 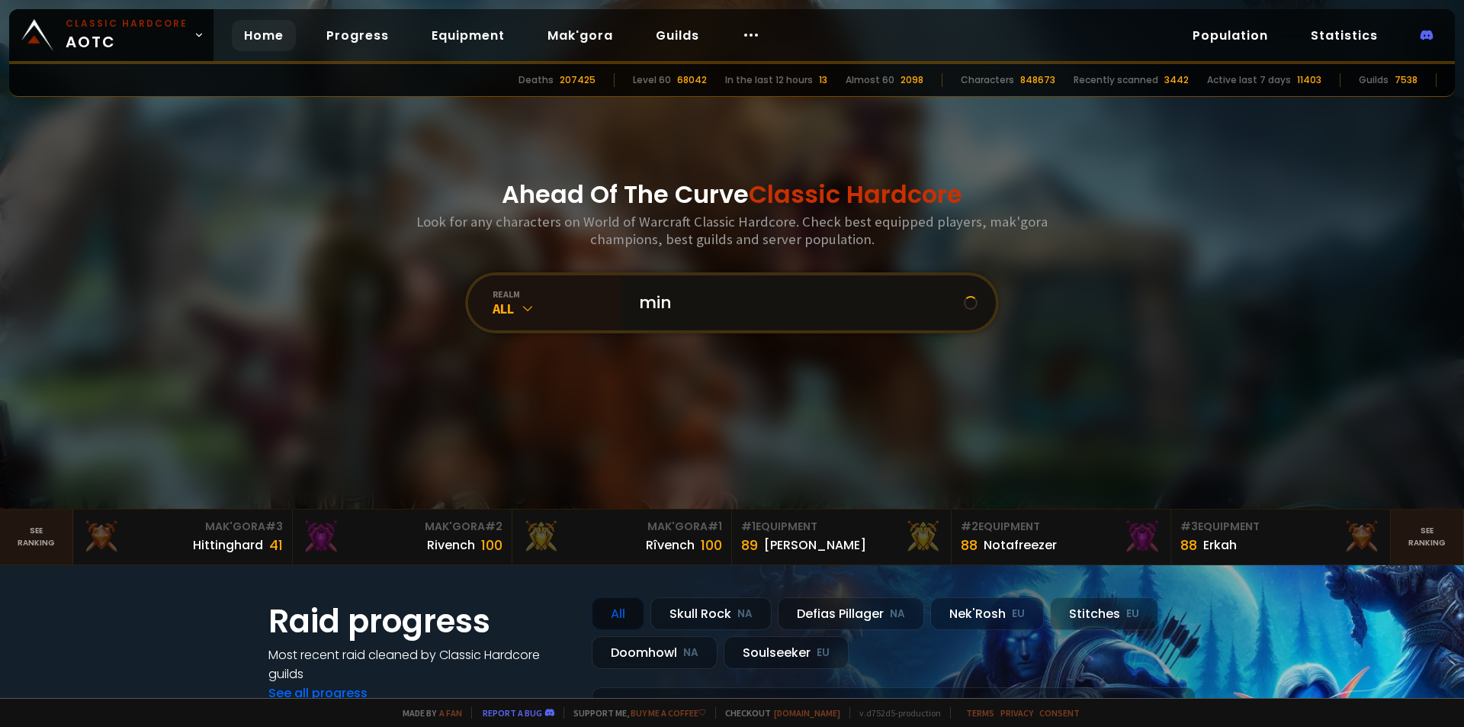 What do you see at coordinates (634, 712) in the screenshot?
I see `span: Support me,` at bounding box center [634, 712].